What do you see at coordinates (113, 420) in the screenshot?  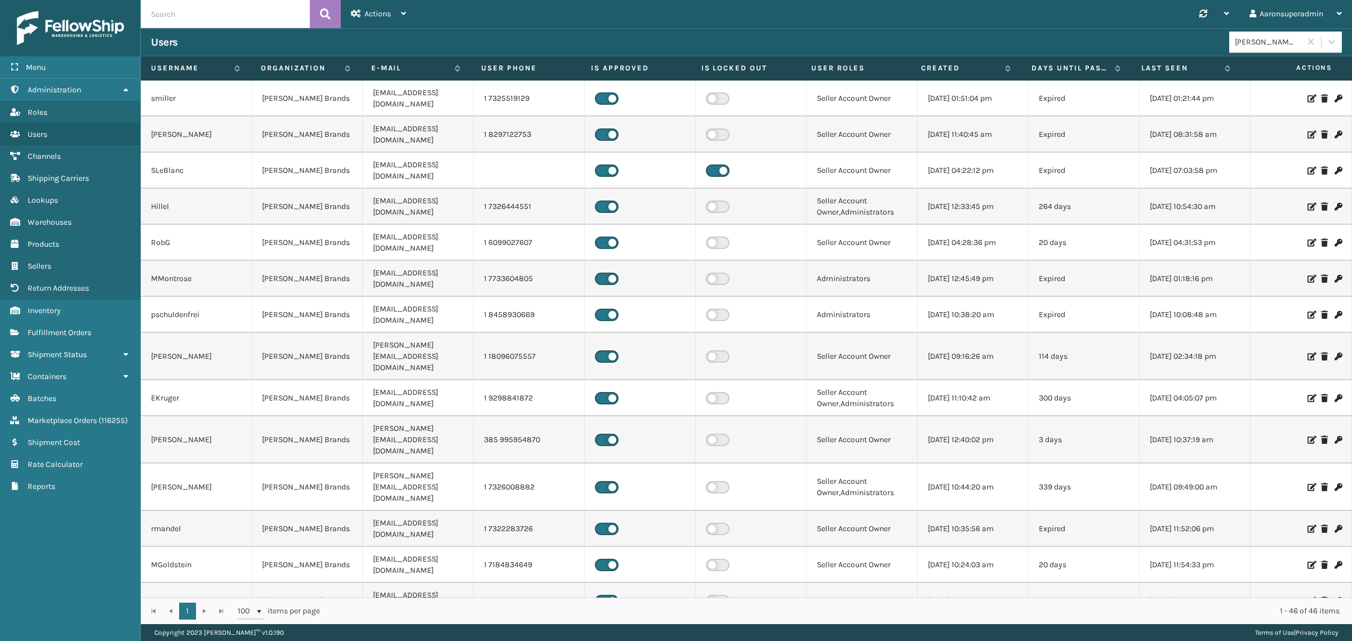 I see `span: ( 116255 )` at bounding box center [113, 420].